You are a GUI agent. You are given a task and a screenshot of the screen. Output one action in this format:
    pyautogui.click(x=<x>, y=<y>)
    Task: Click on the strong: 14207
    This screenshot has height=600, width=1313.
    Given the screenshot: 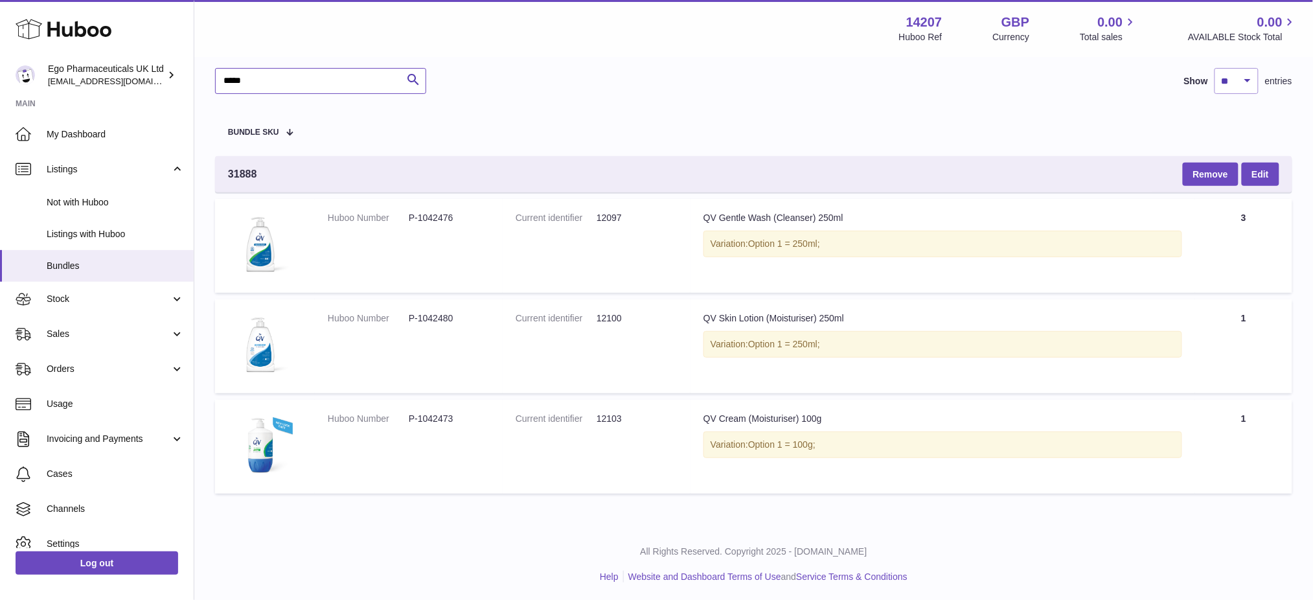 What is the action you would take?
    pyautogui.click(x=924, y=22)
    